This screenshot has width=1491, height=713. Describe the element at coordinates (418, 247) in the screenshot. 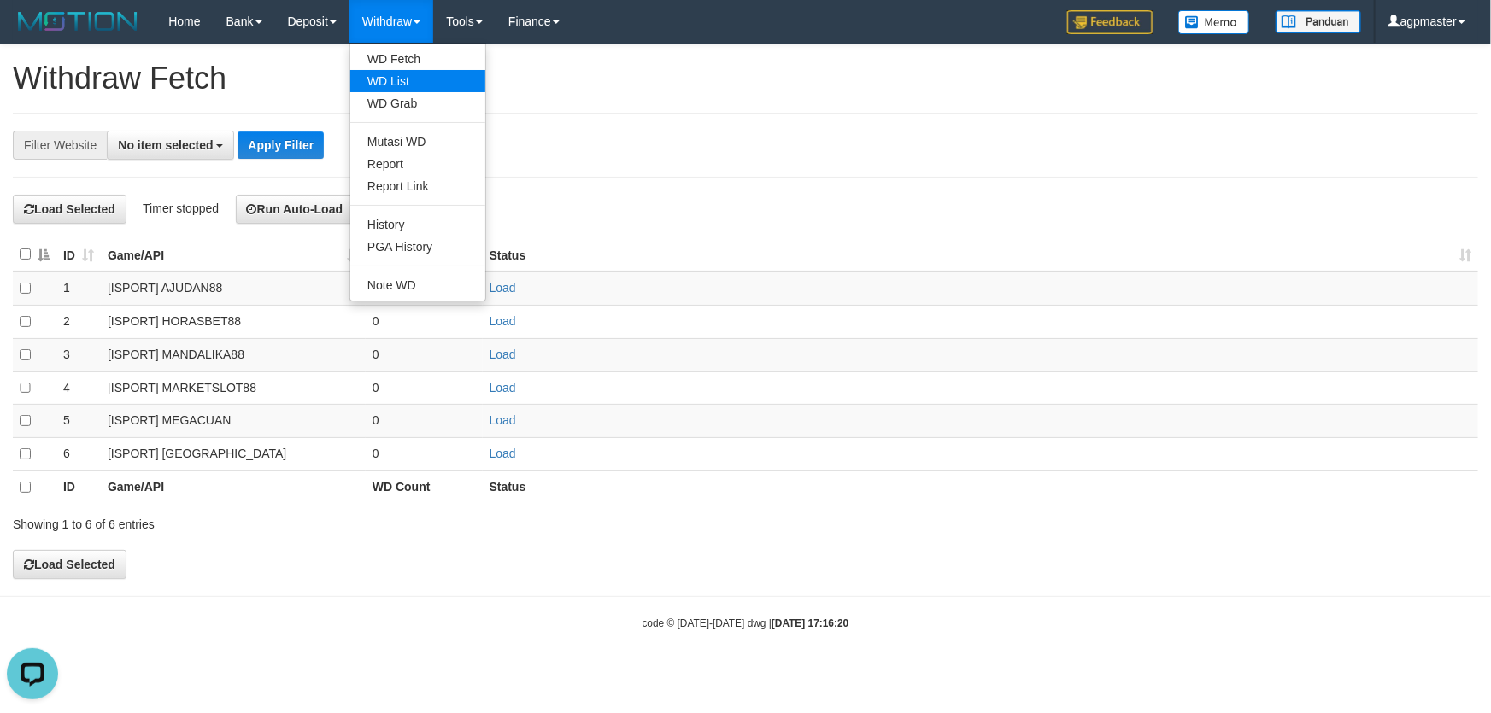

I see `a: PGA History` at that location.